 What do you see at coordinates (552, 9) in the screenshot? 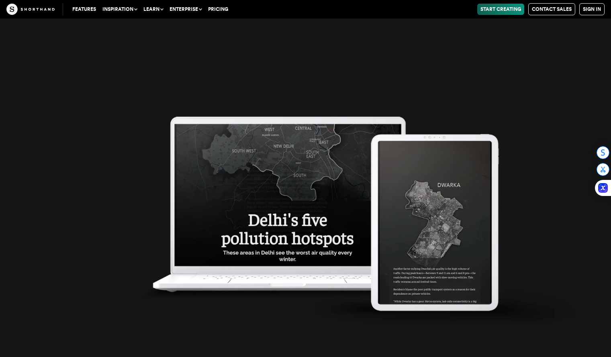
I see `a: Contact Sales` at bounding box center [552, 9].